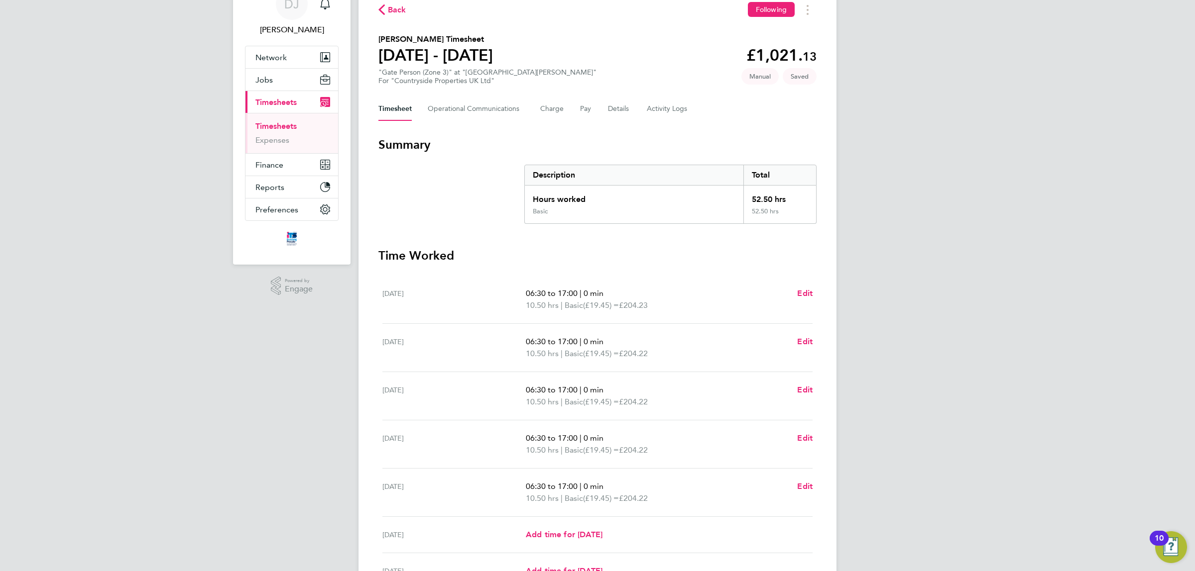 Image resolution: width=1195 pixels, height=571 pixels. What do you see at coordinates (779, 175) in the screenshot?
I see `div: Total` at bounding box center [779, 175].